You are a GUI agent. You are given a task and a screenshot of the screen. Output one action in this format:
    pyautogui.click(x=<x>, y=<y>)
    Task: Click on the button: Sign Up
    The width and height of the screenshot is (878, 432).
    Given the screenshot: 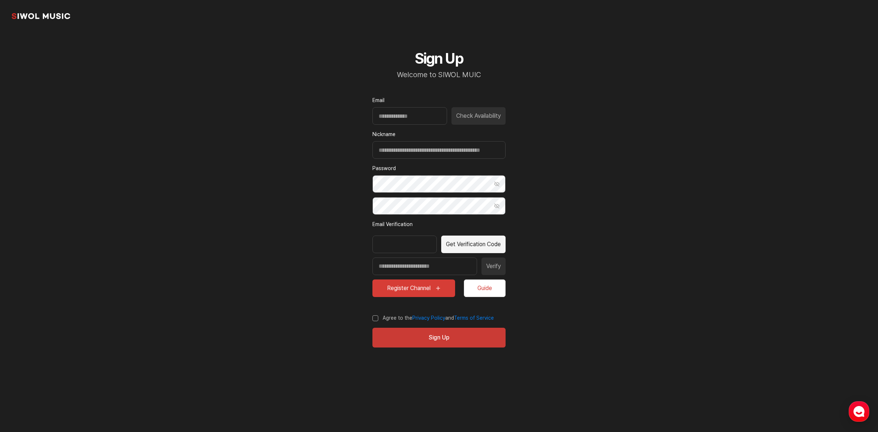 What is the action you would take?
    pyautogui.click(x=439, y=338)
    